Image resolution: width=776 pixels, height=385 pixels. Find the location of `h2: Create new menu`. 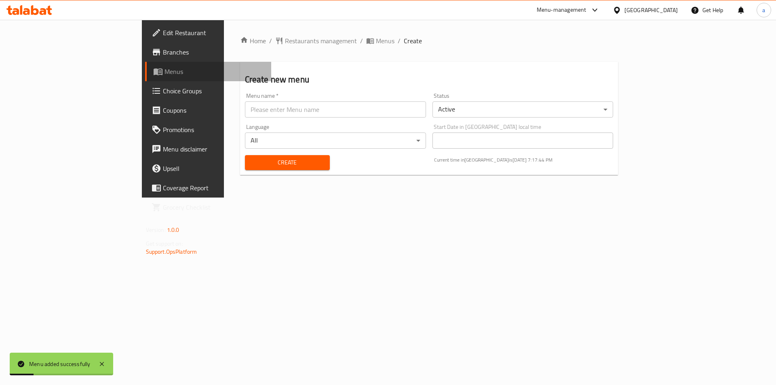

h2: Create new menu is located at coordinates (429, 80).